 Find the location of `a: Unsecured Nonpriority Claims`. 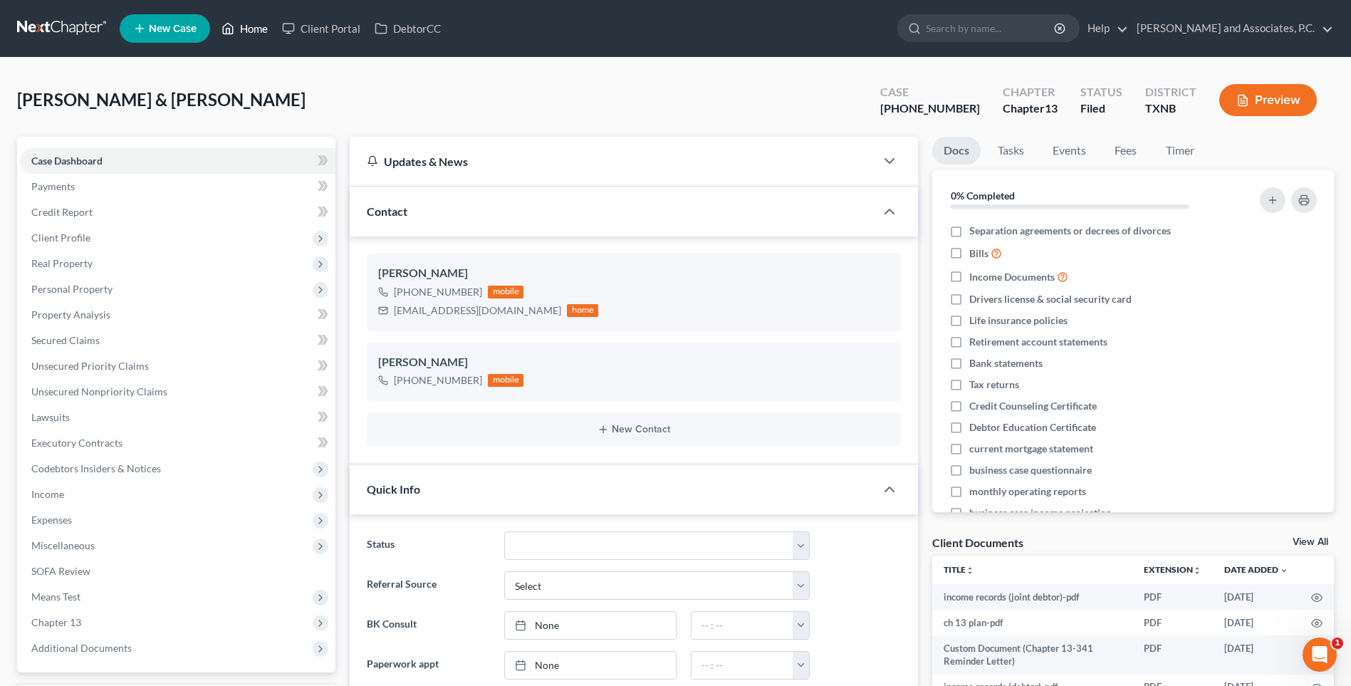

a: Unsecured Nonpriority Claims is located at coordinates (177, 392).